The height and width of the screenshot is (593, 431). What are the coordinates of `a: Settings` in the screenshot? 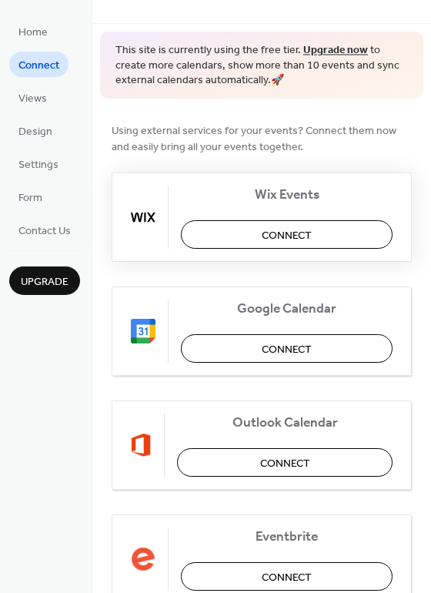 It's located at (38, 163).